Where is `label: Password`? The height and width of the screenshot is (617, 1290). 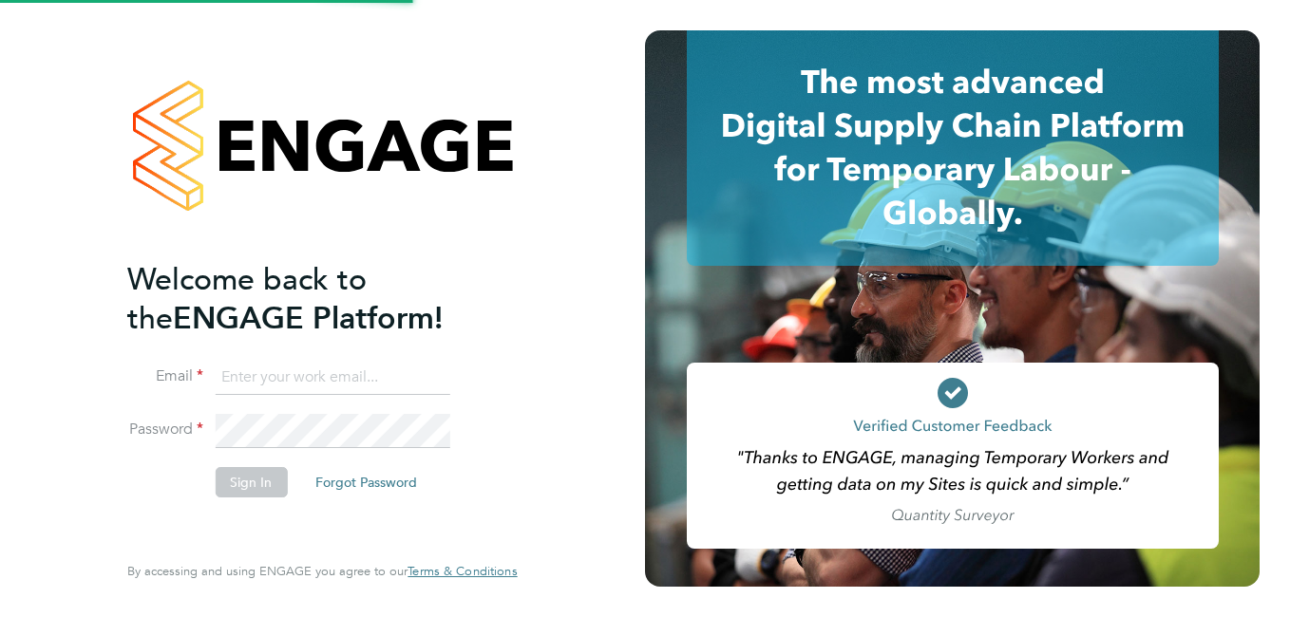 label: Password is located at coordinates (165, 429).